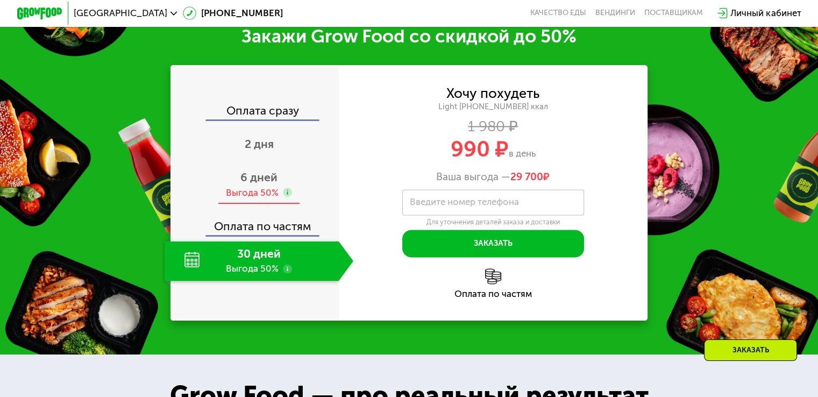 Image resolution: width=818 pixels, height=397 pixels. What do you see at coordinates (765, 13) in the screenshot?
I see `div: Личный кабинет` at bounding box center [765, 13].